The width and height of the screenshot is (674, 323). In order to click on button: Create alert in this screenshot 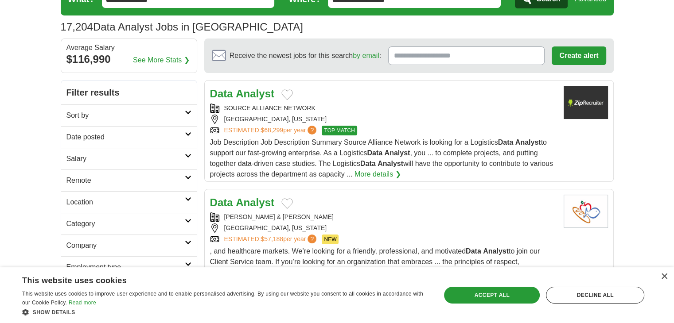, I will do `click(579, 56)`.